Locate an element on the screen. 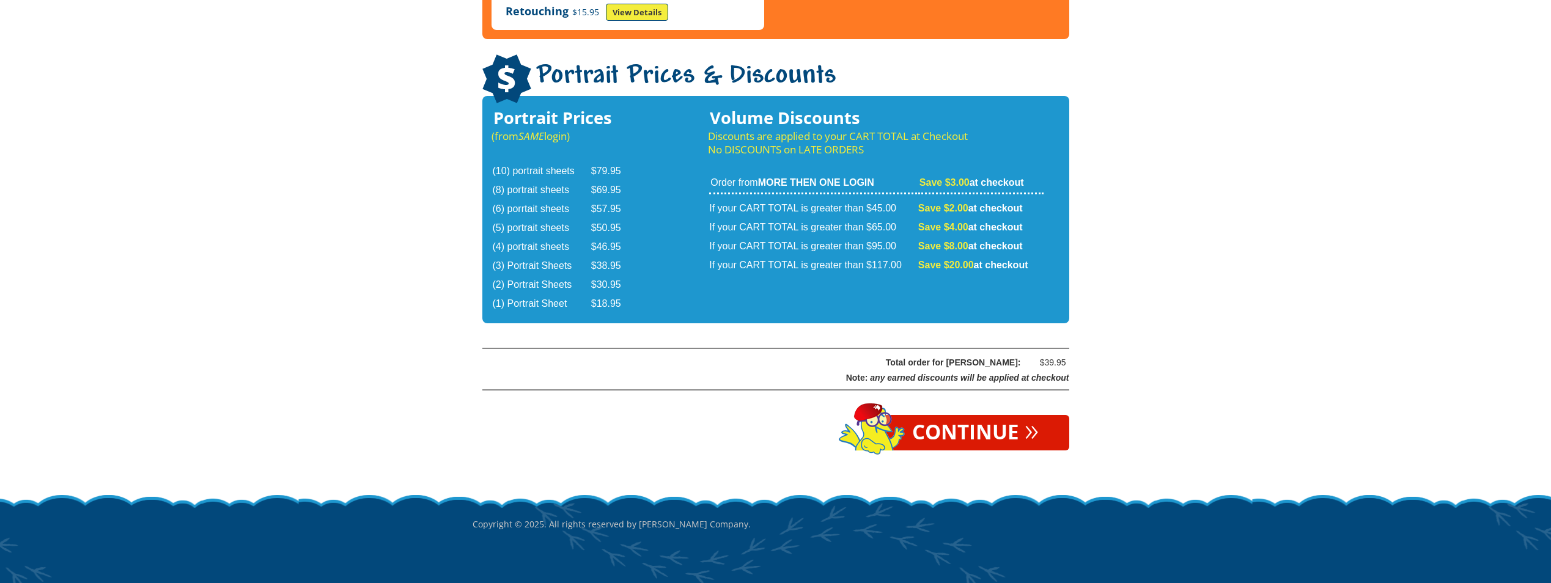 The height and width of the screenshot is (583, 1551). h1: Portrait Prices & Discounts is located at coordinates (776, 79).